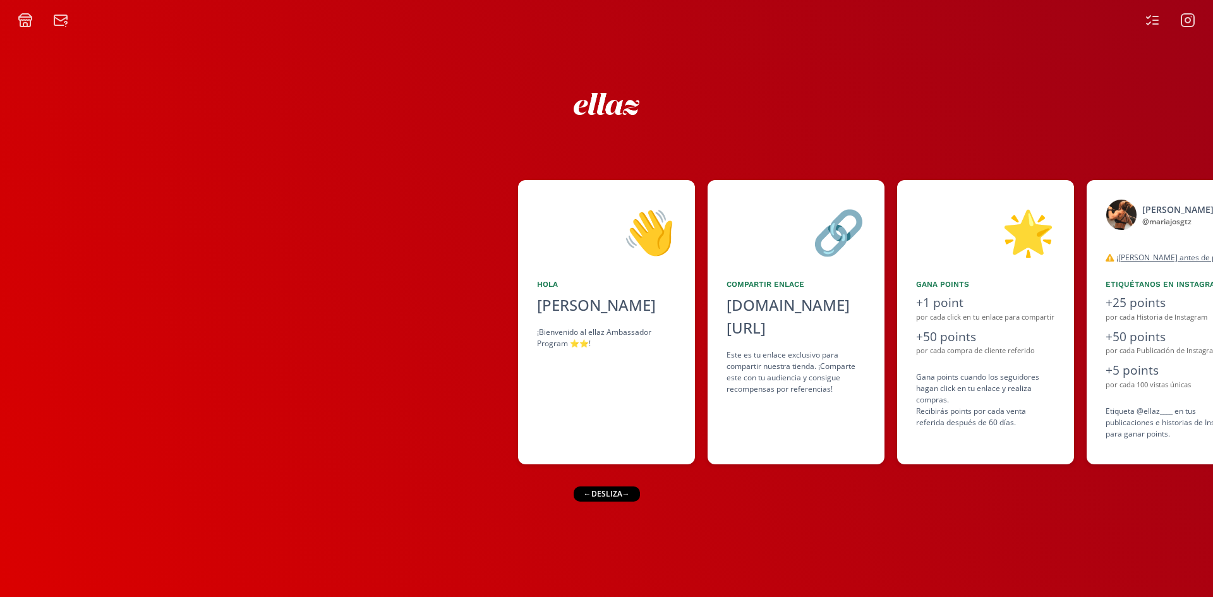  Describe the element at coordinates (986, 337) in the screenshot. I see `div: +50 points` at that location.